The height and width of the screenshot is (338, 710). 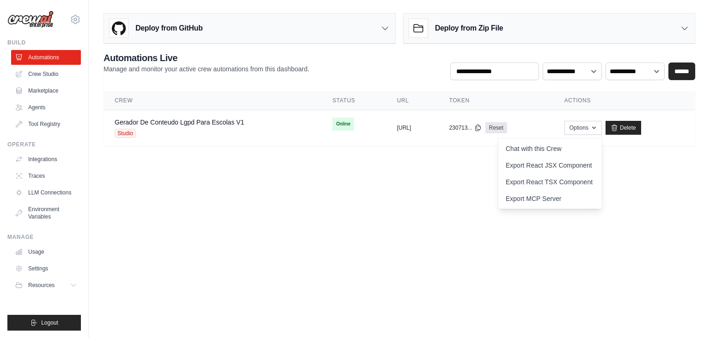 What do you see at coordinates (46, 268) in the screenshot?
I see `a: Settings` at bounding box center [46, 268].